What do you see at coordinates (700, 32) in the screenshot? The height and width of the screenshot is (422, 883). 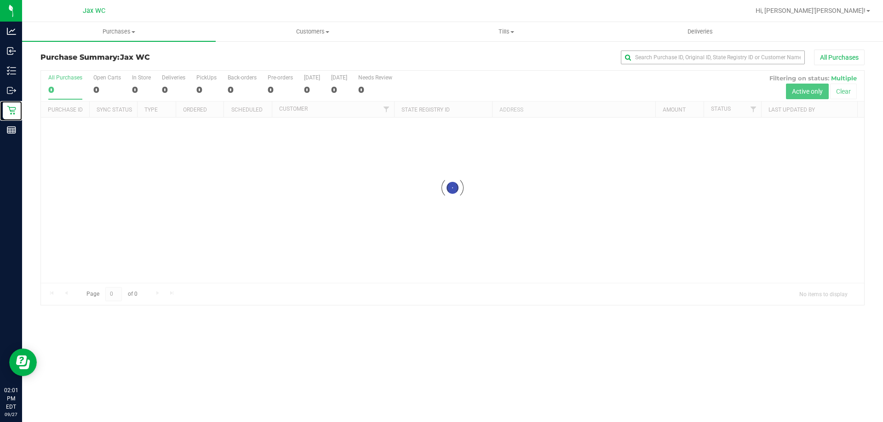 I see `span: Deliveries` at bounding box center [700, 32].